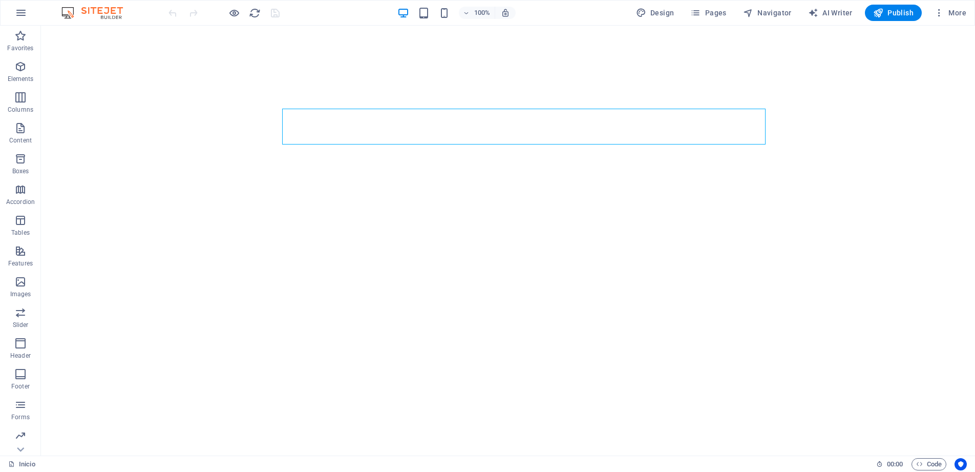 The width and height of the screenshot is (975, 472). What do you see at coordinates (893, 13) in the screenshot?
I see `span: Publish` at bounding box center [893, 13].